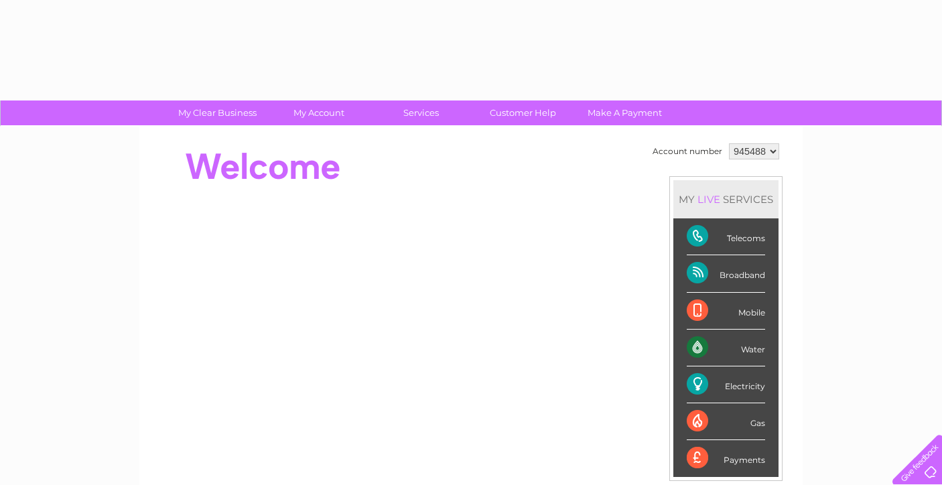 The width and height of the screenshot is (942, 485). Describe the element at coordinates (421, 113) in the screenshot. I see `a: Services` at that location.